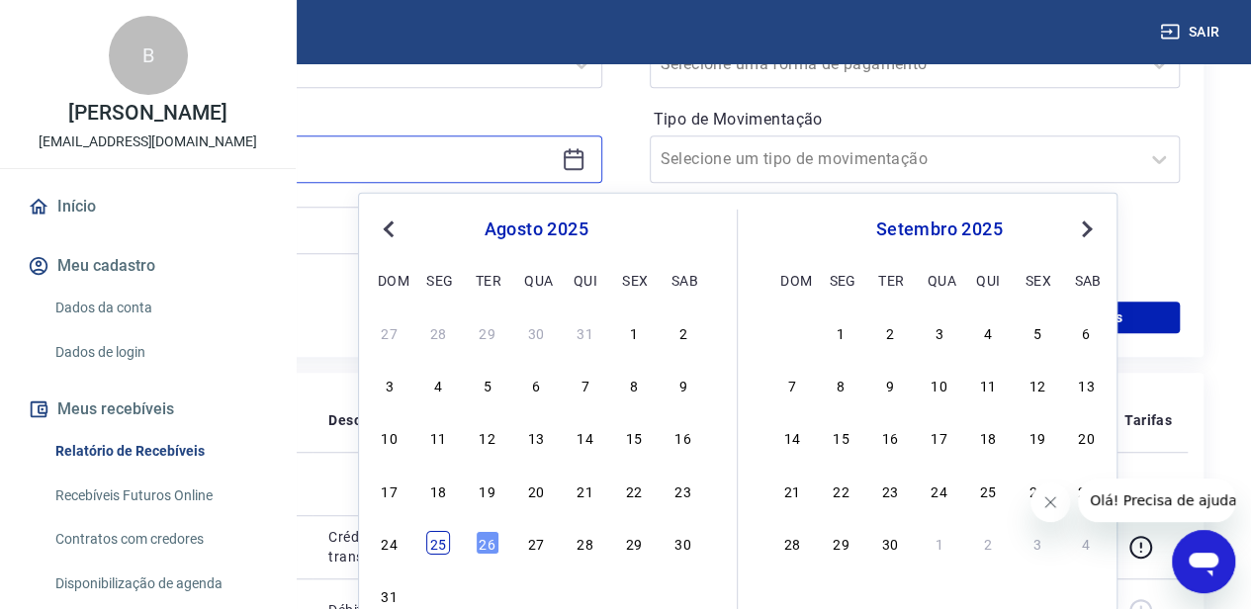 The width and height of the screenshot is (1251, 609). Describe the element at coordinates (683, 437) in the screenshot. I see `div: Choose sábado, 16 de agosto de 2025` at that location.